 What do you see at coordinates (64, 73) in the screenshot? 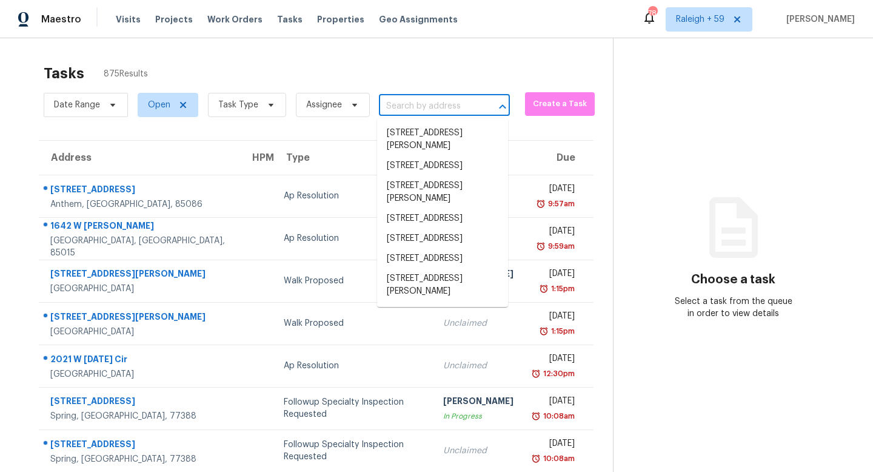
I see `h2: Tasks` at bounding box center [64, 73].